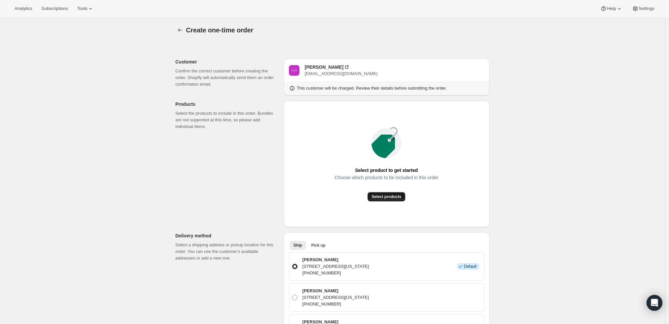  What do you see at coordinates (55, 9) in the screenshot?
I see `span: Subscriptions` at bounding box center [55, 9].